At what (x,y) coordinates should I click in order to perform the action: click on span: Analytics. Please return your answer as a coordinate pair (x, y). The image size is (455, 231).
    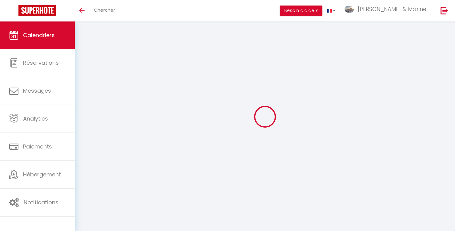
    Looking at the image, I should click on (35, 119).